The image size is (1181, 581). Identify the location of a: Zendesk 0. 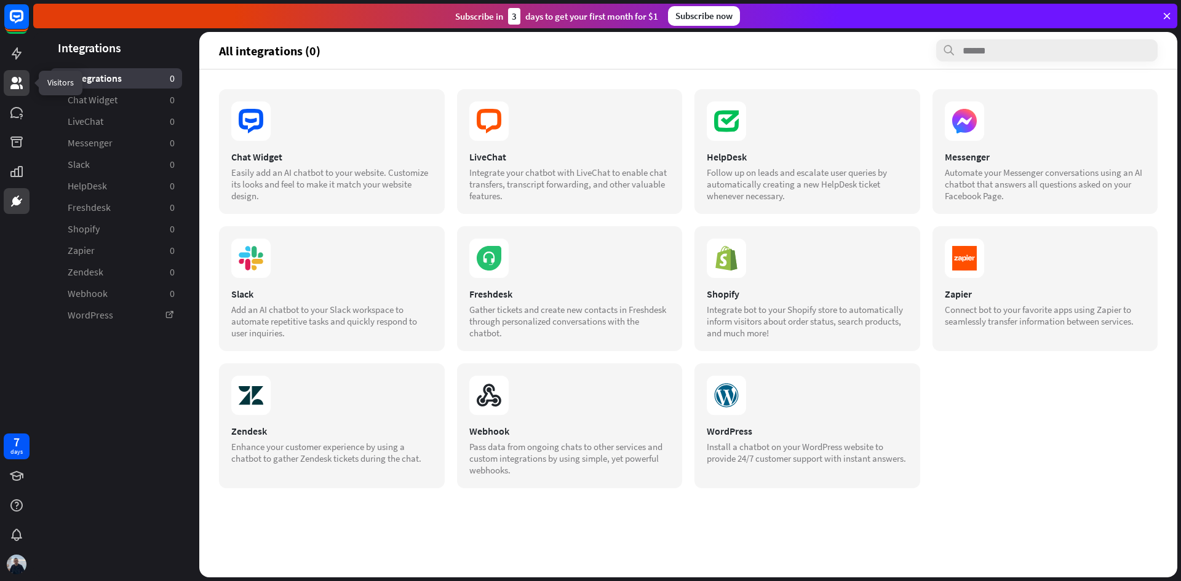
(116, 272).